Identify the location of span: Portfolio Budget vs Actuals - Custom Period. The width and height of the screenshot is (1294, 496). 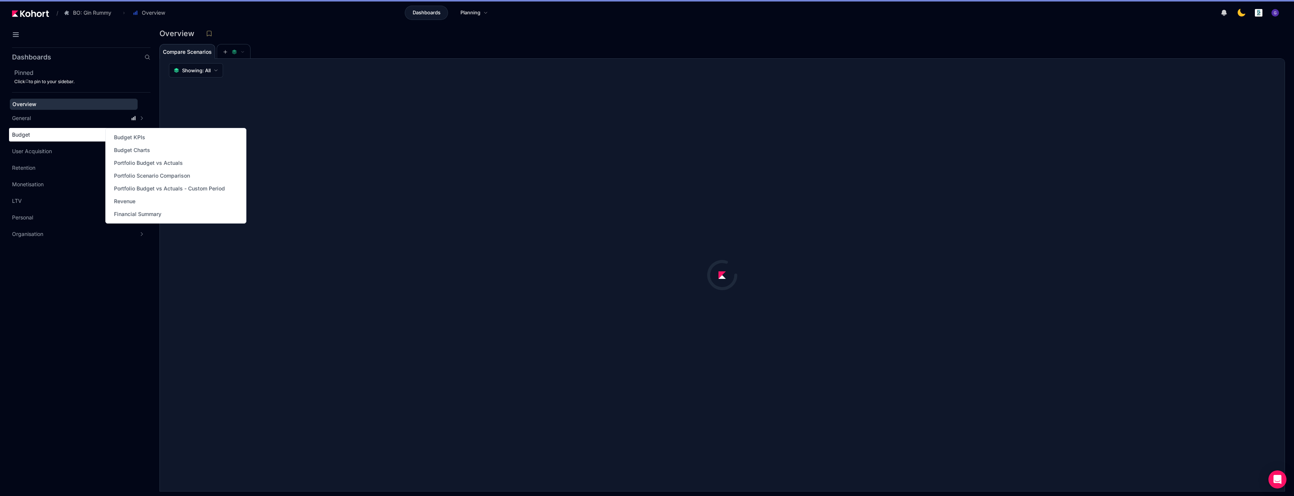
(169, 189).